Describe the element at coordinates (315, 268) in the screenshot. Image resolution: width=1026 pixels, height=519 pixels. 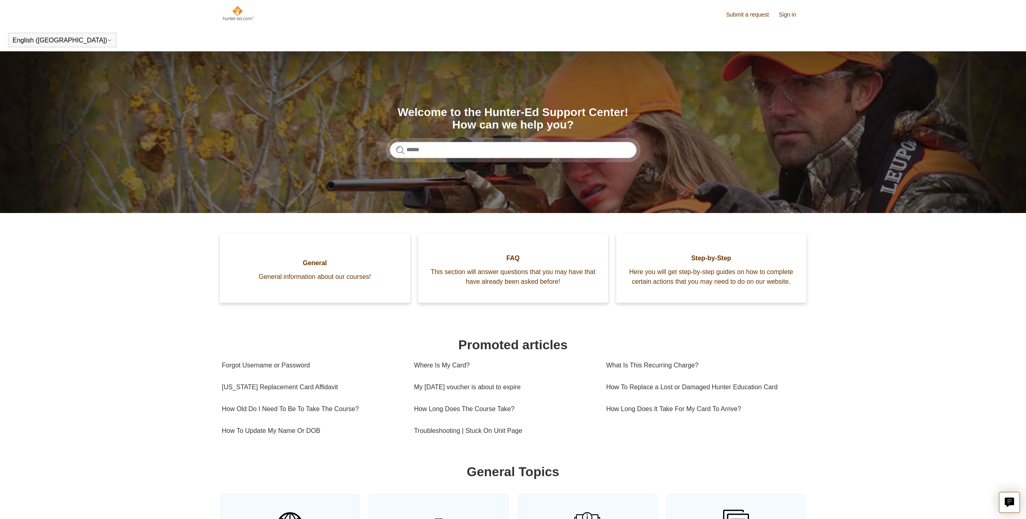
I see `a: General General information about our courses!` at that location.